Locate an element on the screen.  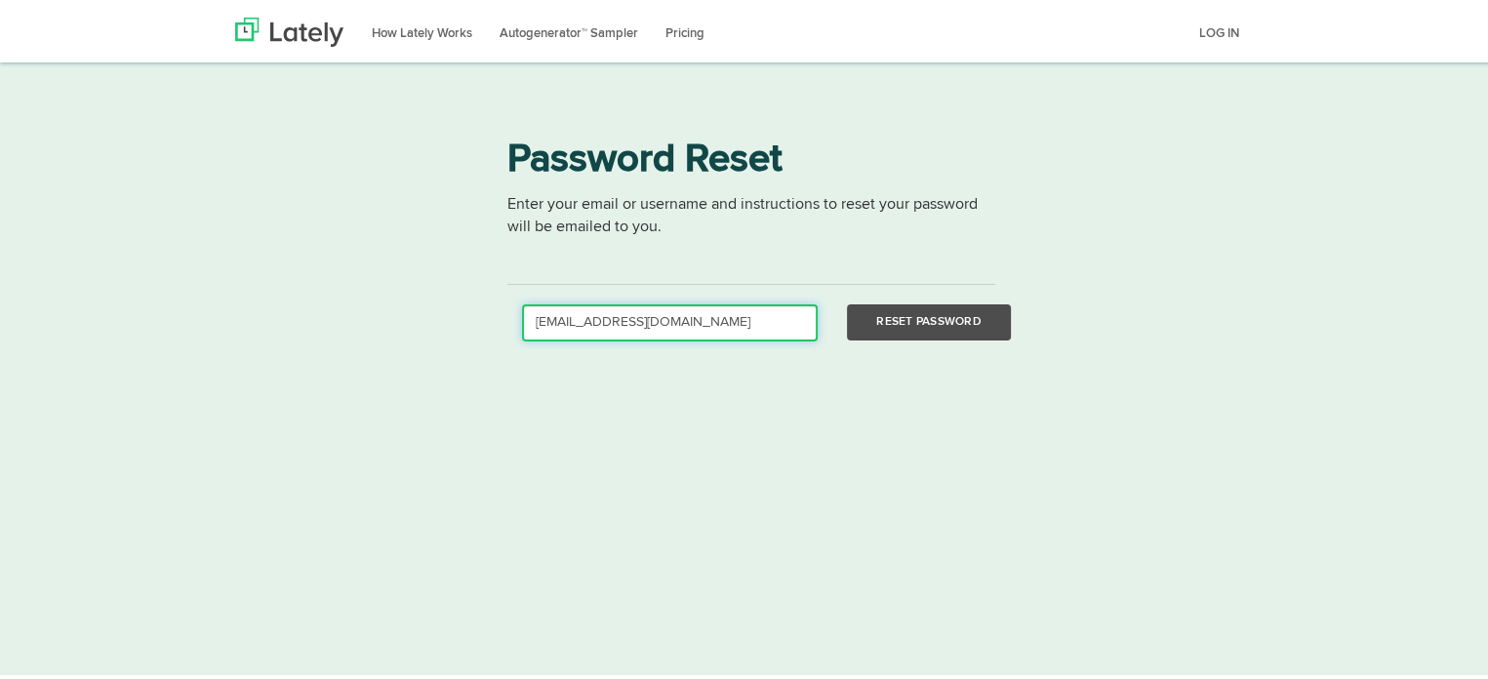
p: Enter your email or username and instructions to reset your password will be emailed to you. is located at coordinates (751, 228).